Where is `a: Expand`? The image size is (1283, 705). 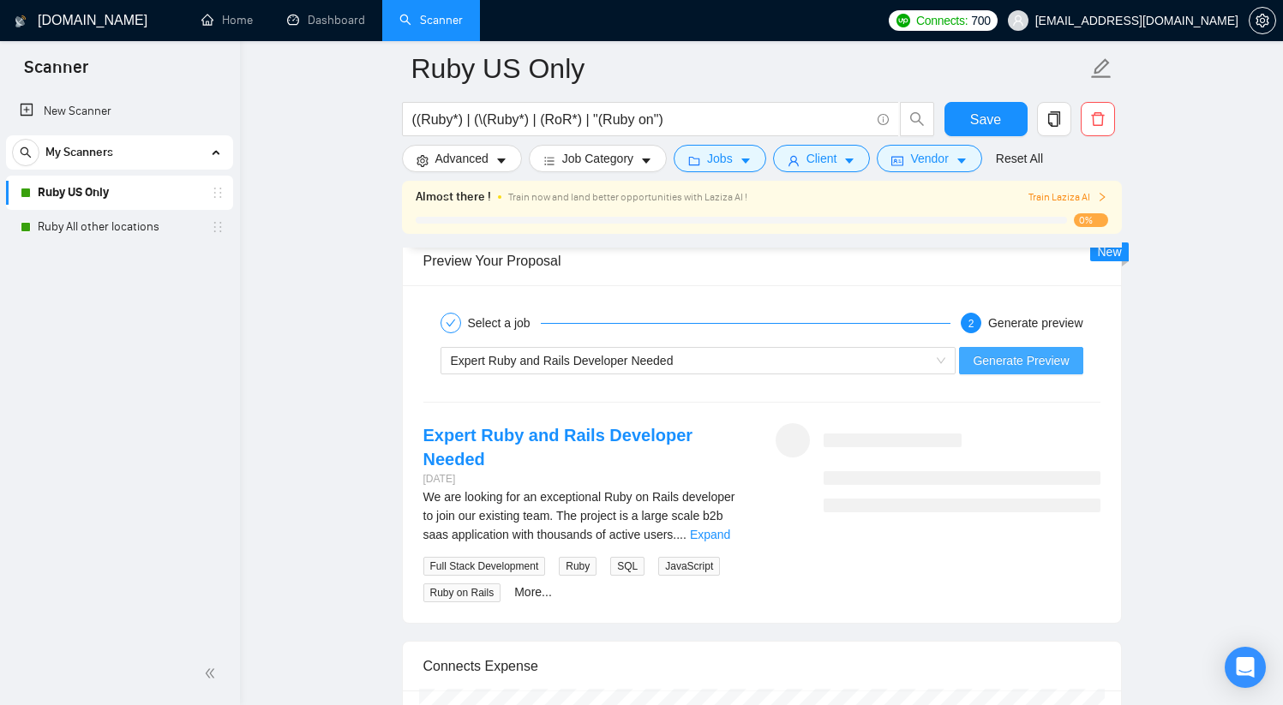
a: Expand is located at coordinates (710, 535).